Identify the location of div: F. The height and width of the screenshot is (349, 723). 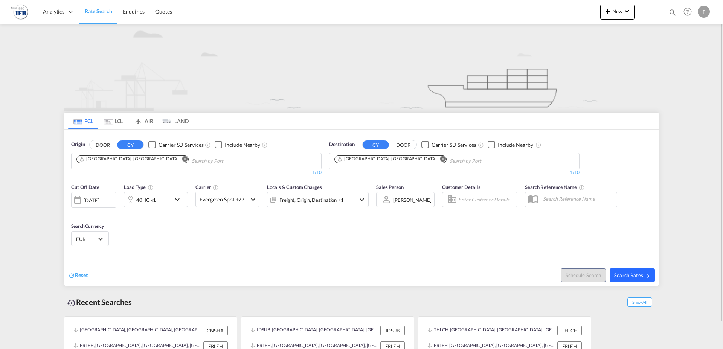
(704, 12).